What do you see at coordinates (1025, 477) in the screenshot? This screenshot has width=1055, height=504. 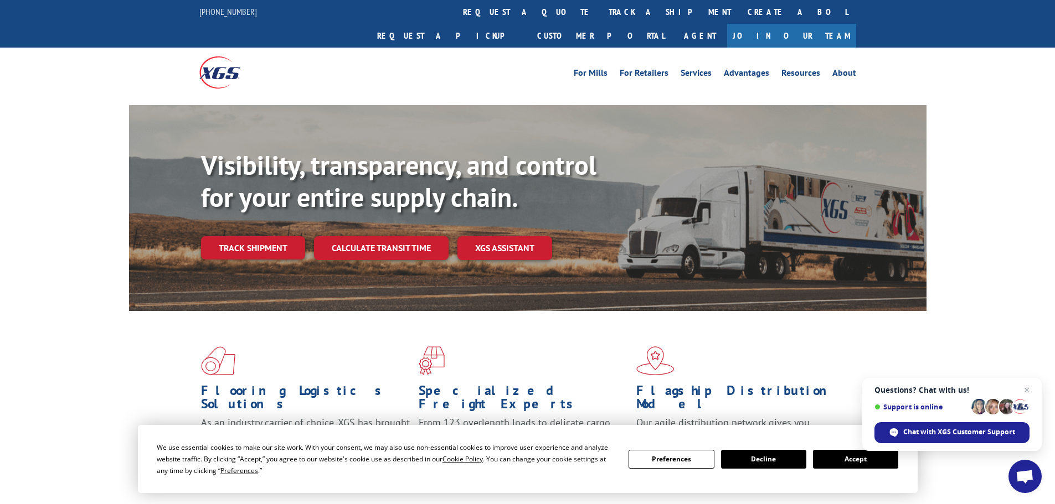 I see `div: Open chat` at bounding box center [1025, 477].